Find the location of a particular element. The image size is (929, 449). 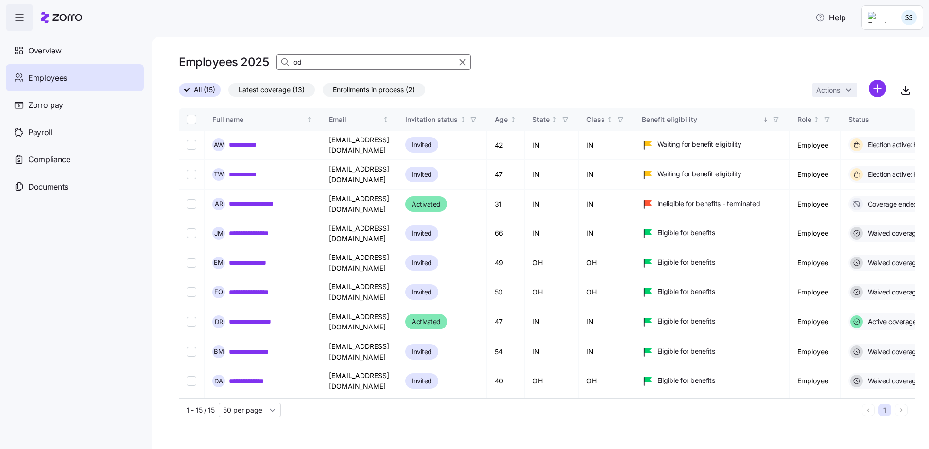

div: Age is located at coordinates (501, 120).